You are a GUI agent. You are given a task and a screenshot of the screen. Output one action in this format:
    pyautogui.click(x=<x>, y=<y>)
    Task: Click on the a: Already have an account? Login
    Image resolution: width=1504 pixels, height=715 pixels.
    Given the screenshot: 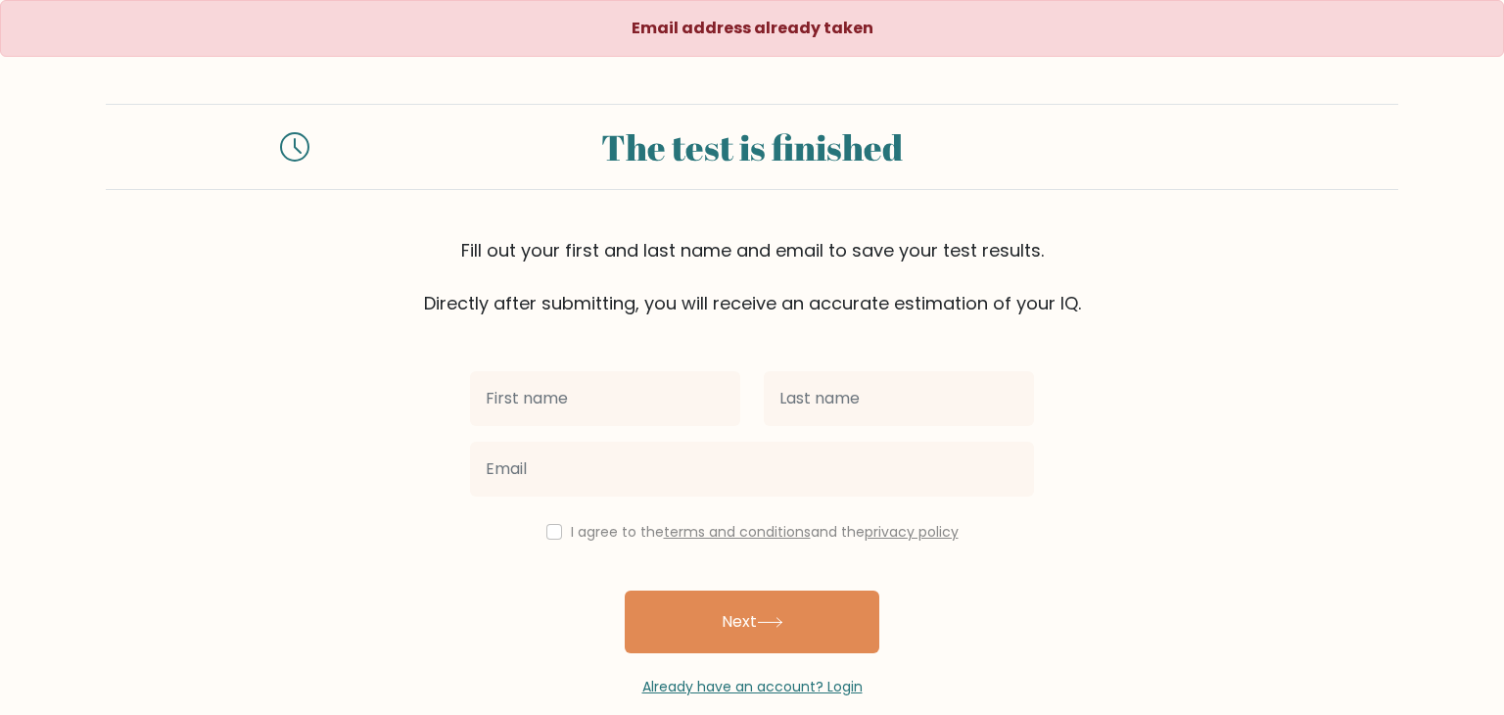 What is the action you would take?
    pyautogui.click(x=752, y=687)
    